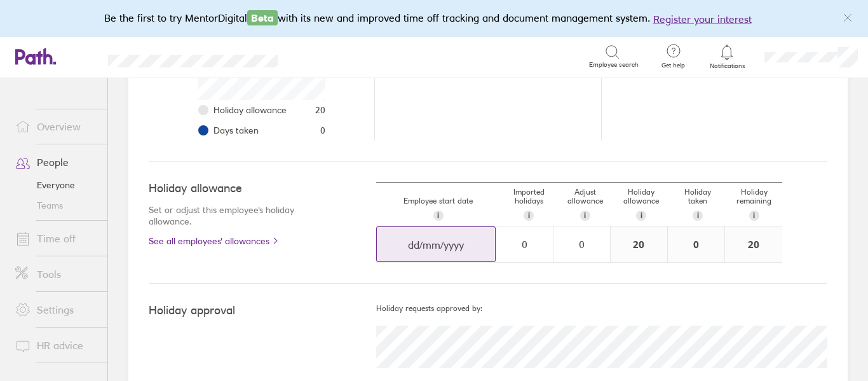 This screenshot has height=381, width=868. What do you see at coordinates (727, 57) in the screenshot?
I see `a: Notifications` at bounding box center [727, 57].